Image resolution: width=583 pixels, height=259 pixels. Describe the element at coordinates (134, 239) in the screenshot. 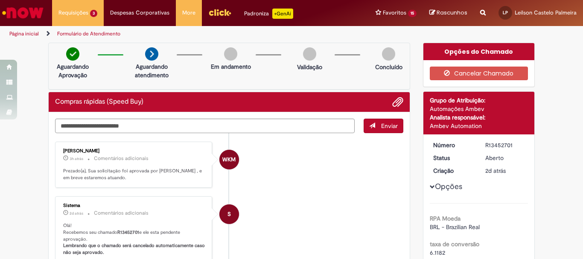

I see `p: Olá! Recebemos seu chamado e ele esta pendente aprovação.` at that location.